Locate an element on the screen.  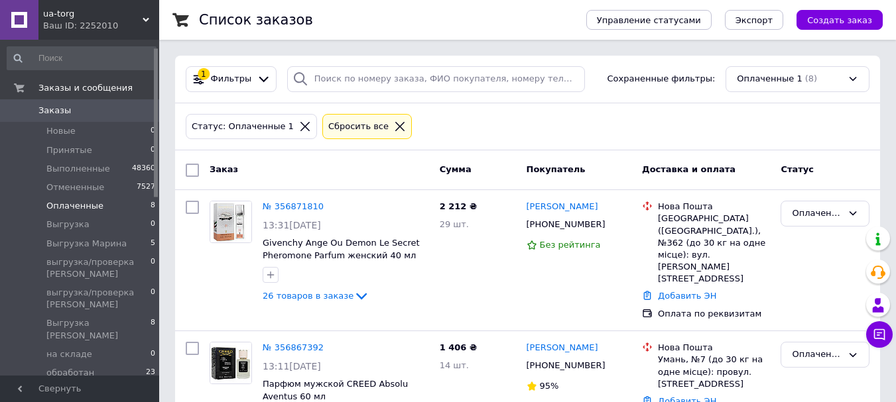
div: Статус: Оплаченные 1 is located at coordinates (243, 127).